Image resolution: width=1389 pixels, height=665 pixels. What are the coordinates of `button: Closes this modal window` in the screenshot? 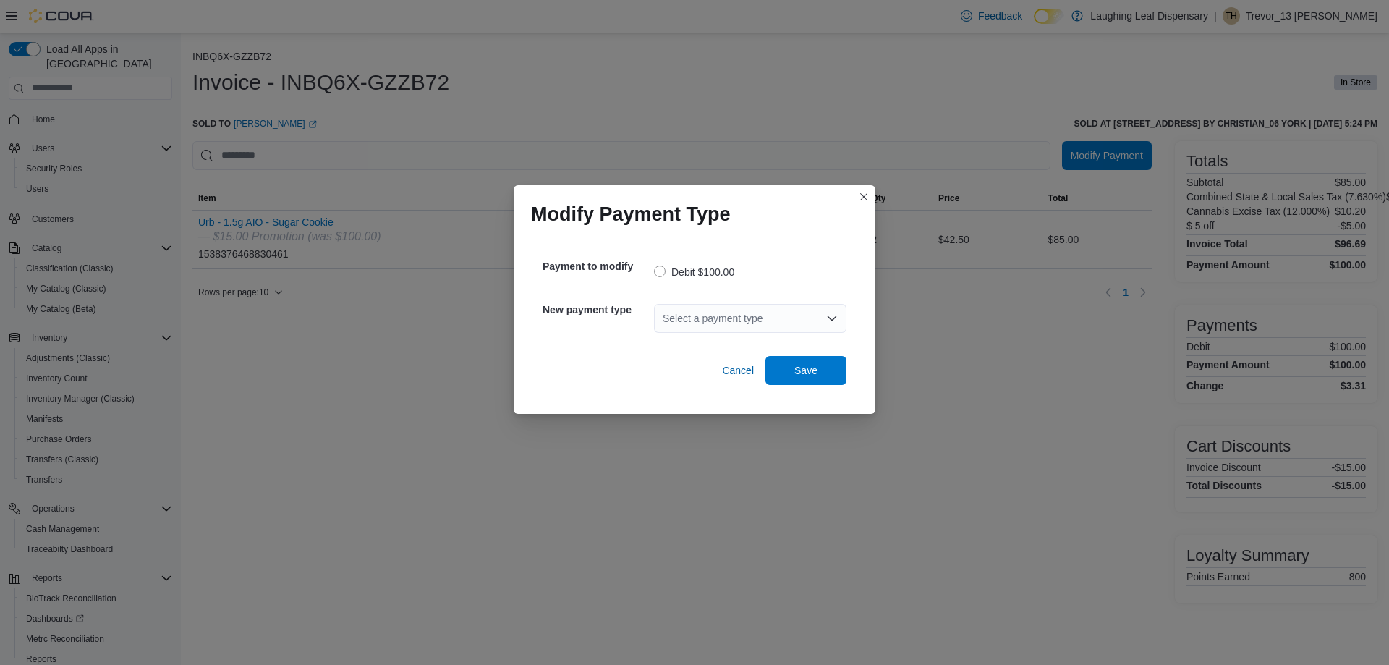 It's located at (864, 197).